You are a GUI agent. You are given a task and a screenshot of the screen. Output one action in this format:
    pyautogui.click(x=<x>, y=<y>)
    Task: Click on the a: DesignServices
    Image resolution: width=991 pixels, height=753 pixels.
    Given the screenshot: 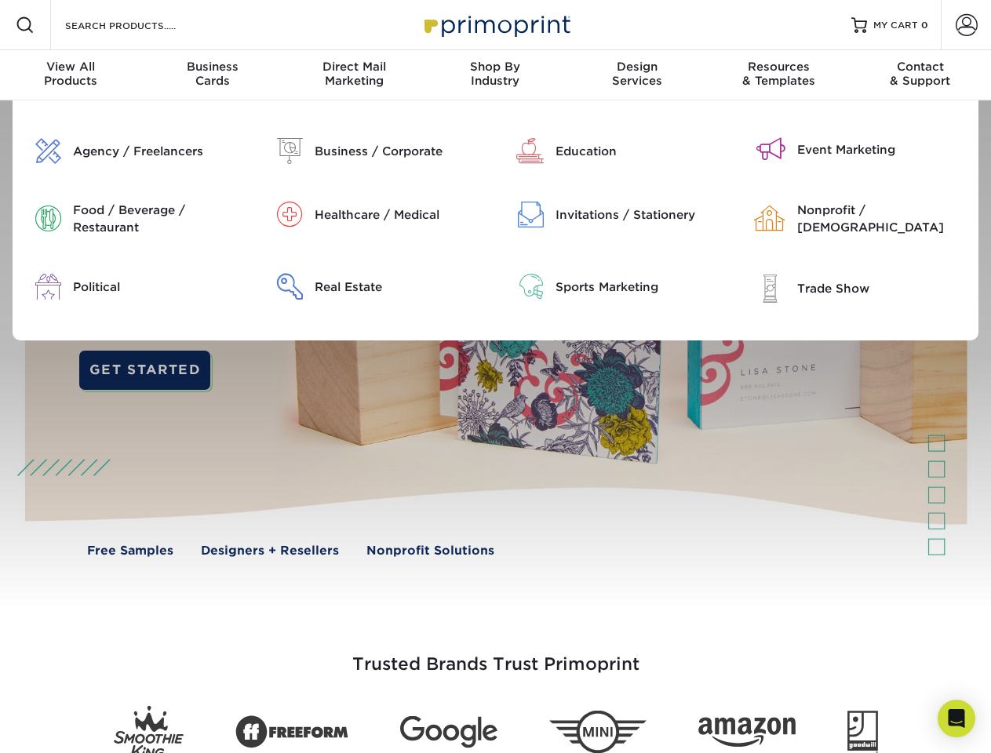 What is the action you would take?
    pyautogui.click(x=637, y=75)
    